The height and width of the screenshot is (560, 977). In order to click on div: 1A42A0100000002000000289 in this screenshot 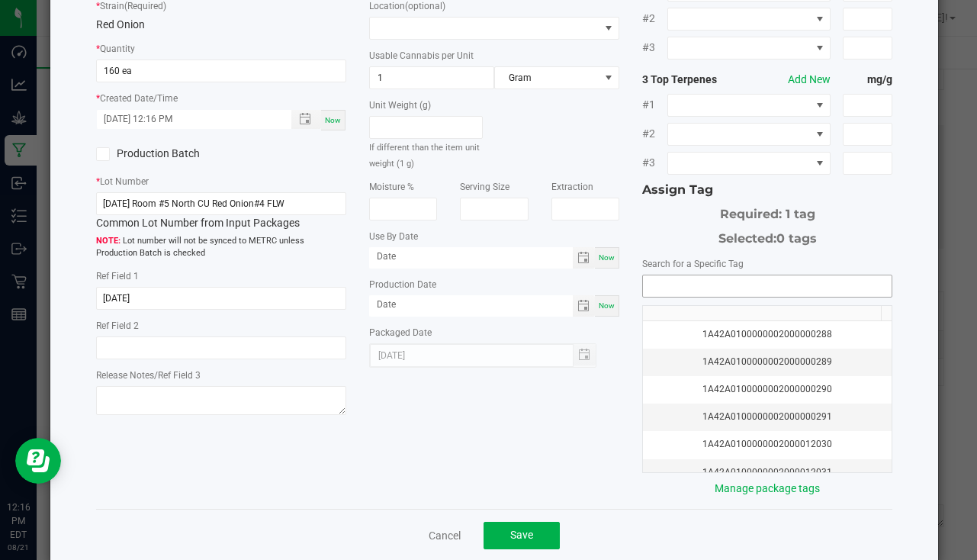, I will do `click(768, 362)`.